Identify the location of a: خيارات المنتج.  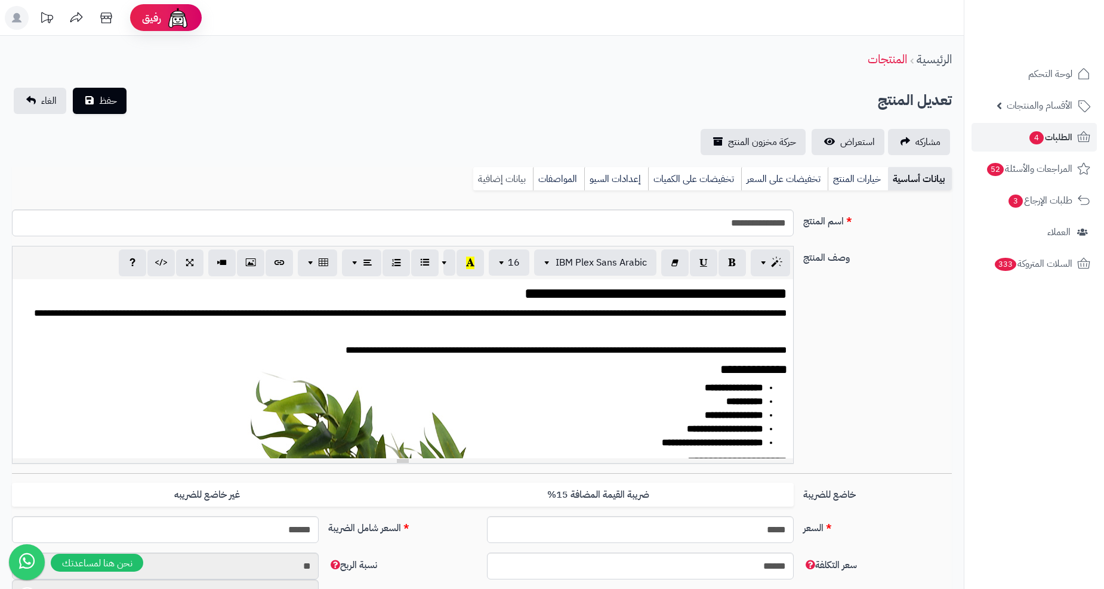
(858, 179).